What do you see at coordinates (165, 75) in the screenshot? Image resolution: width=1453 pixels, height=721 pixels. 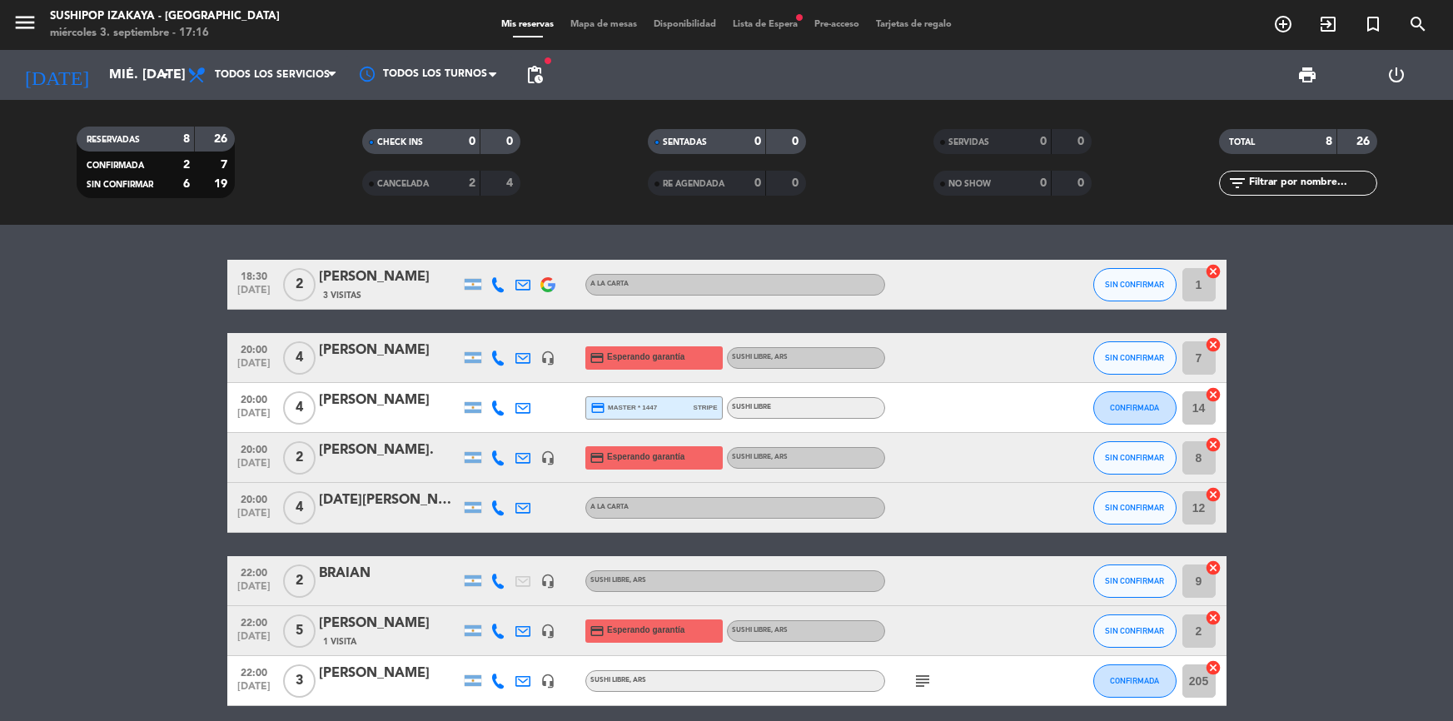 I see `i: arrow_drop_down` at bounding box center [165, 75].